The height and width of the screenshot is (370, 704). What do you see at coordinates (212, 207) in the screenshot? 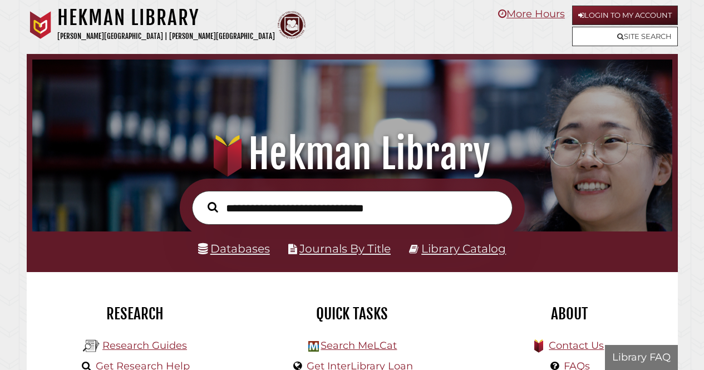
I see `i: Search` at bounding box center [212, 207].